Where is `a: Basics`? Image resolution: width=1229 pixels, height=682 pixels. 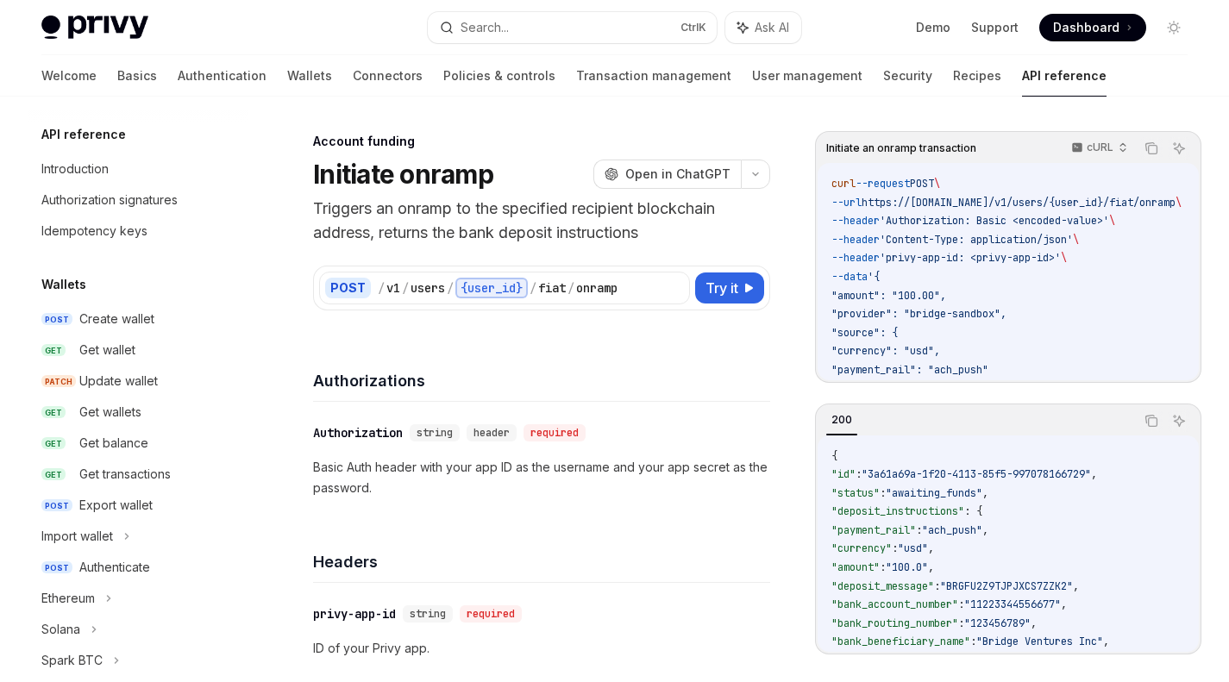 a: Basics is located at coordinates (137, 76).